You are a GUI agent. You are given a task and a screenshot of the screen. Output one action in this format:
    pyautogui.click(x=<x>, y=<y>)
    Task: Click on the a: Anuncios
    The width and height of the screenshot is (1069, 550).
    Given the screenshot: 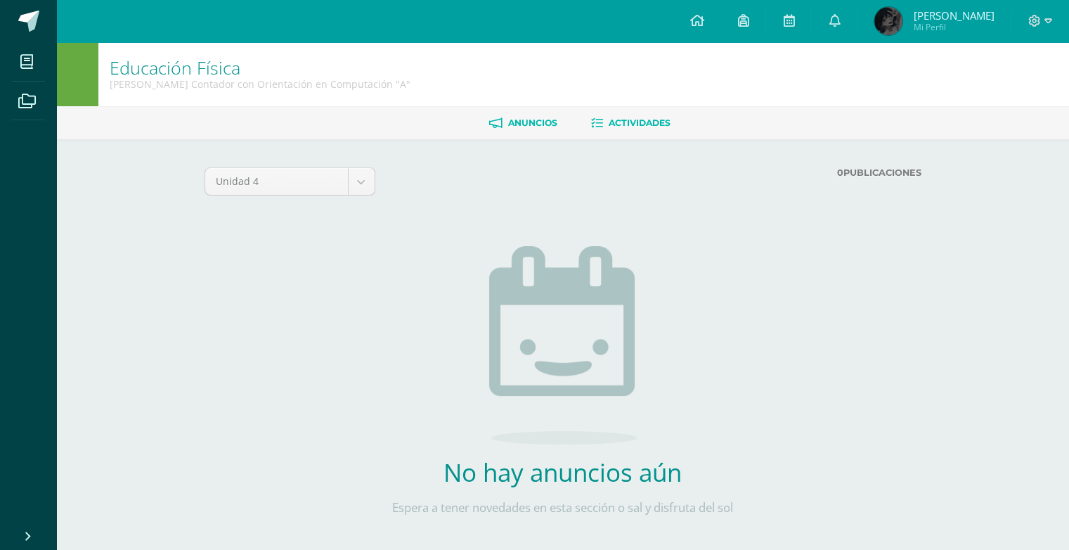 What is the action you would take?
    pyautogui.click(x=523, y=123)
    